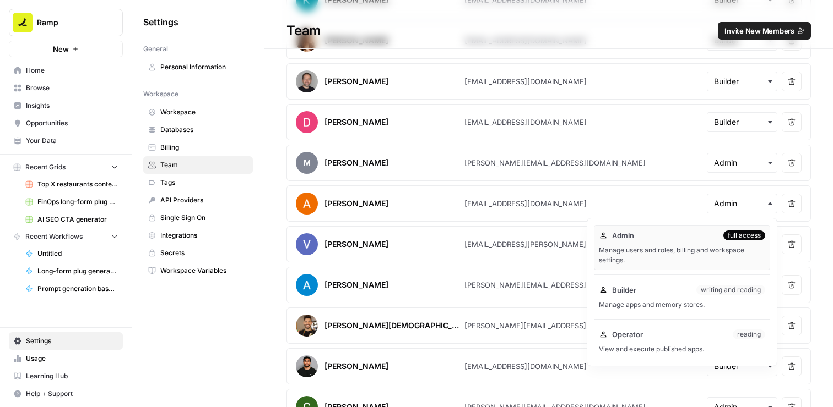 The image size is (833, 407). I want to click on span: Home, so click(72, 70).